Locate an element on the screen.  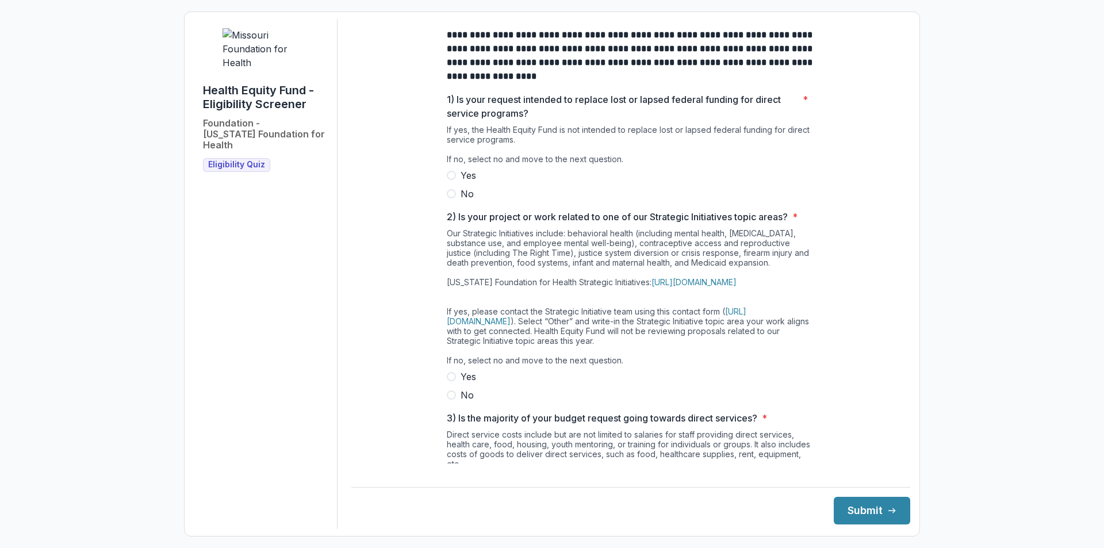
div: Direct service costs include but are not limited to salaries for staff providing direct services,... is located at coordinates (631, 481).